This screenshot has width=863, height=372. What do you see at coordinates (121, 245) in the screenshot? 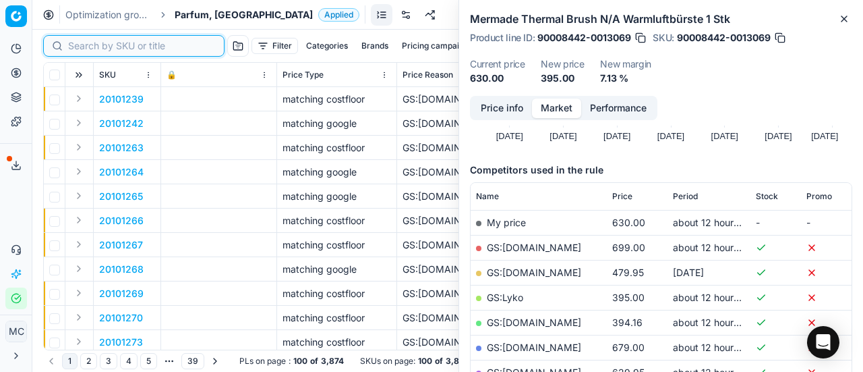
I see `button: 20101267` at bounding box center [121, 245].